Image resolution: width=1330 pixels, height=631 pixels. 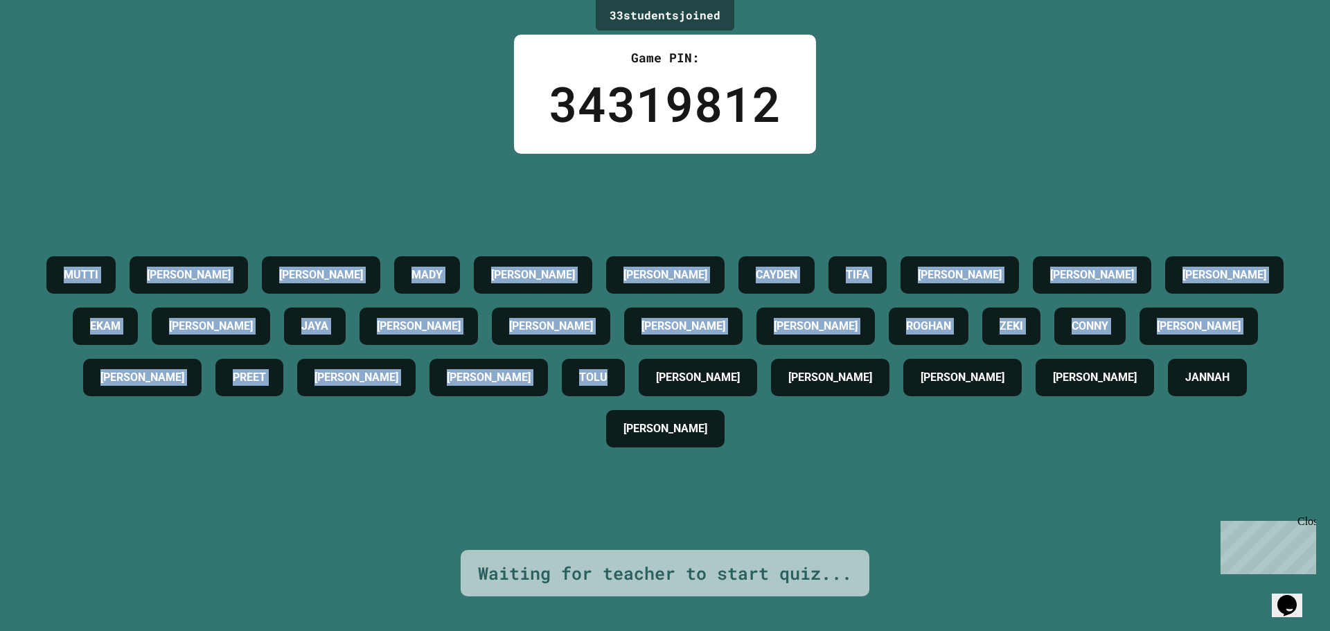 I want to click on h4: ROGHAN, so click(x=928, y=326).